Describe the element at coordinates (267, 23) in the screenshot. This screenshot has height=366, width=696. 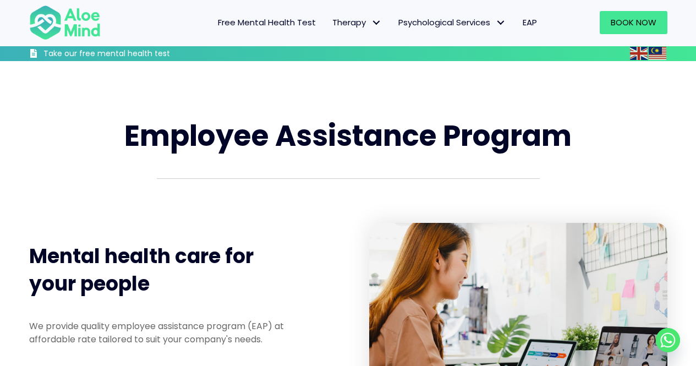
I see `a: Free Mental Health Test` at that location.